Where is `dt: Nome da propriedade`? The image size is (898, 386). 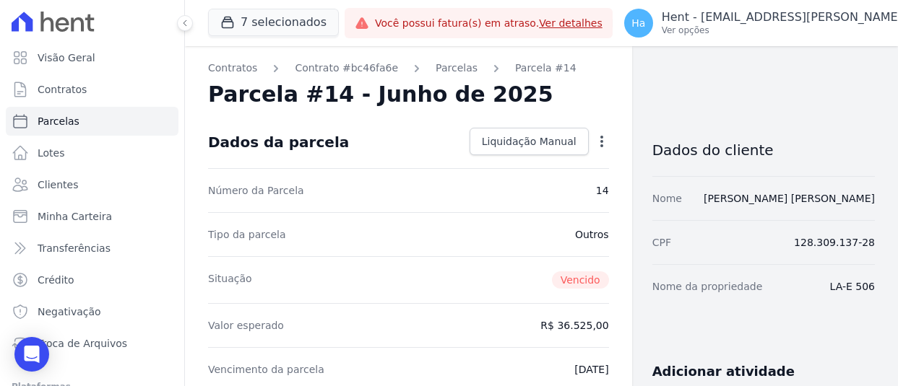
dt: Nome da propriedade is located at coordinates (707, 287).